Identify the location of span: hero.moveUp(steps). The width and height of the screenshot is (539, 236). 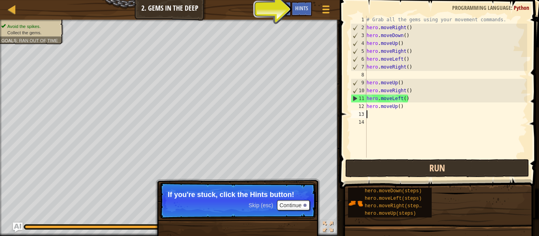
(391, 214).